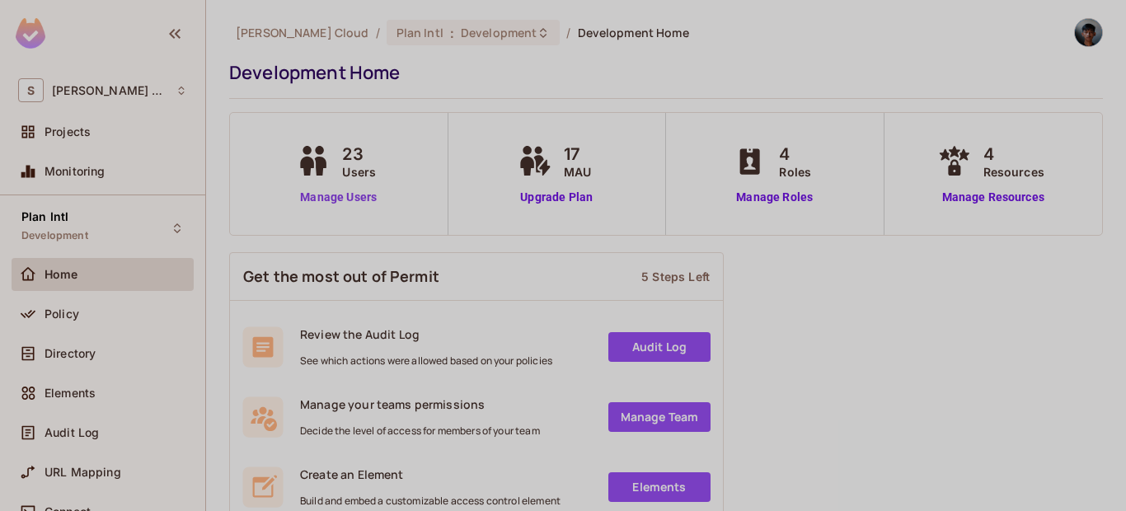  Describe the element at coordinates (659, 417) in the screenshot. I see `a: Manage Team` at that location.